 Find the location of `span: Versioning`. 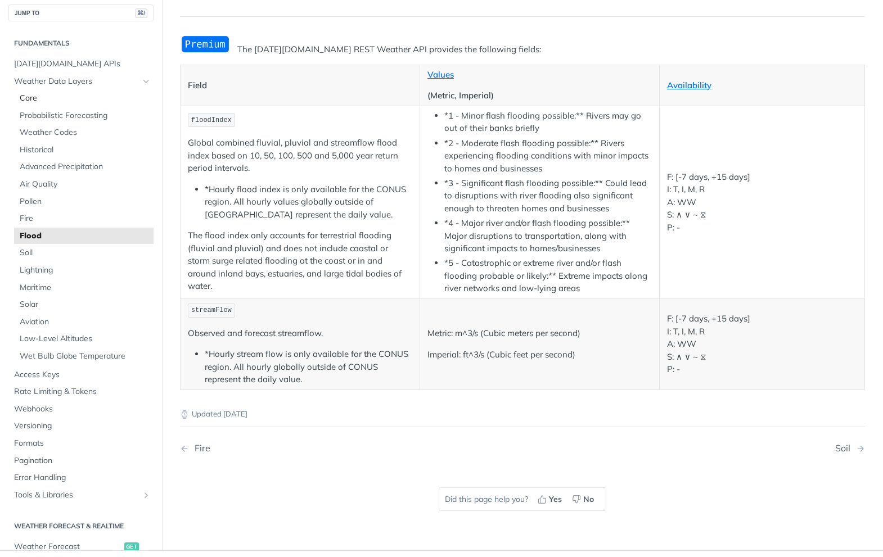

span: Versioning is located at coordinates (82, 427).